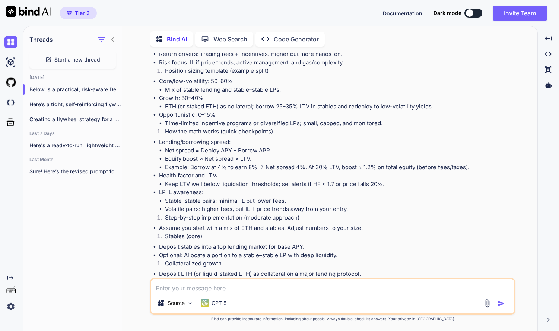  What do you see at coordinates (448, 13) in the screenshot?
I see `span: Dark mode` at bounding box center [448, 13].